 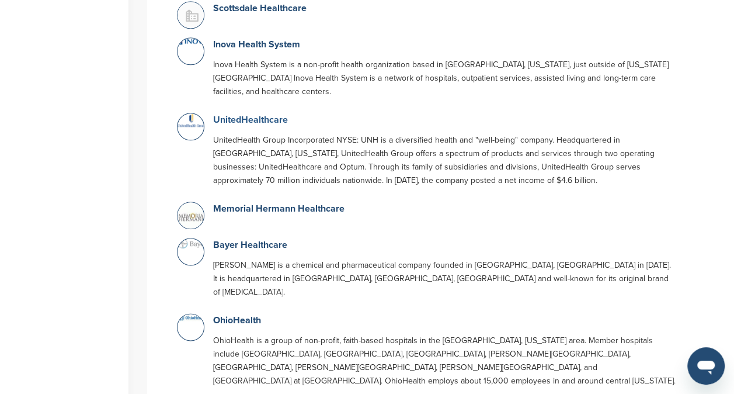 I want to click on img: Open uri20141112 50798 1dw1l3m, so click(x=192, y=243).